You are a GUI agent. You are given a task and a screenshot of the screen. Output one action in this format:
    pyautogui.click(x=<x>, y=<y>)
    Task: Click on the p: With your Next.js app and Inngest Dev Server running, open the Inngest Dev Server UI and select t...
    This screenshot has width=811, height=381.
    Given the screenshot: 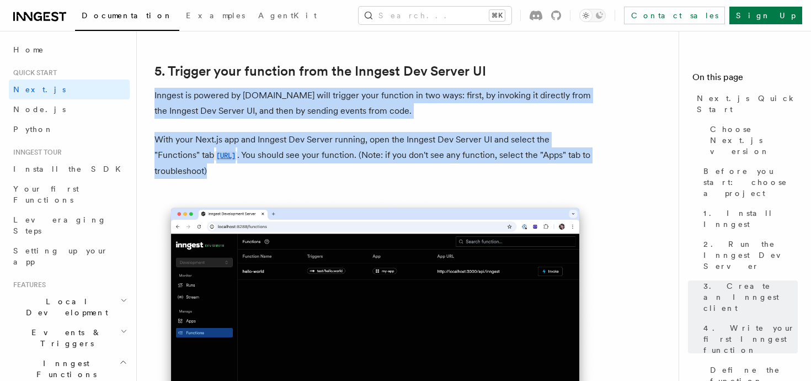 What is the action you would take?
    pyautogui.click(x=375, y=155)
    